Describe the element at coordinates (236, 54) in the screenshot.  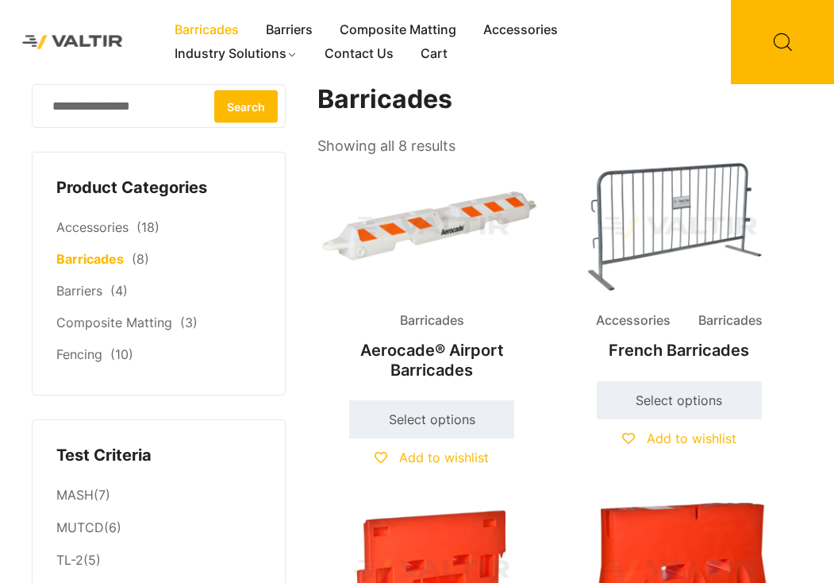
I see `a: Industry Solutions` at that location.